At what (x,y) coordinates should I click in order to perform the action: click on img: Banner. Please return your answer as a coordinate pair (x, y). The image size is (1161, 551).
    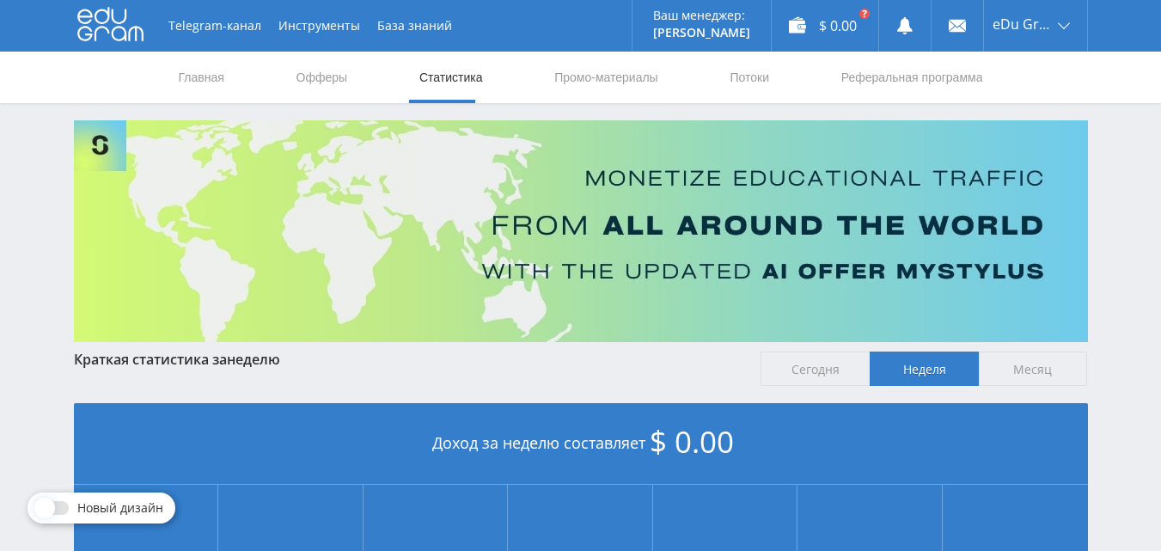
    Looking at the image, I should click on (581, 231).